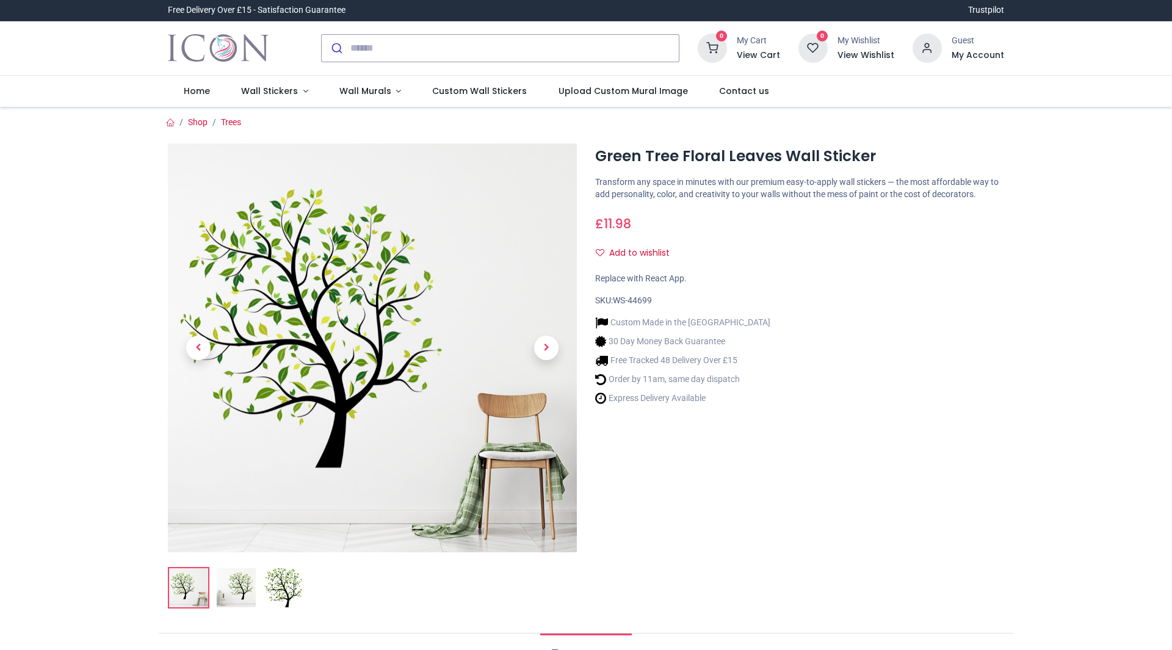 The image size is (1172, 650). I want to click on h6: View Wishlist, so click(866, 56).